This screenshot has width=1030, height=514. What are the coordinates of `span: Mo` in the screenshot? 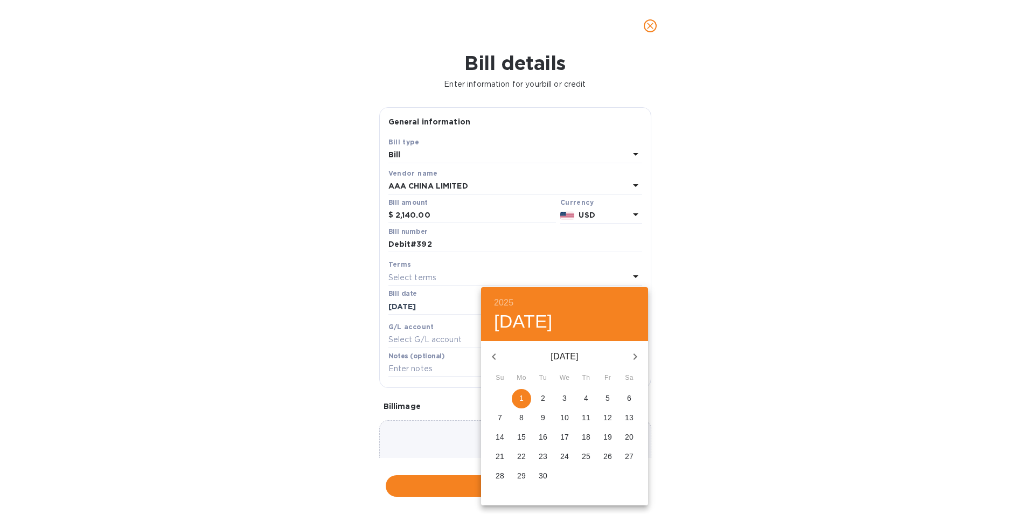 It's located at (521, 378).